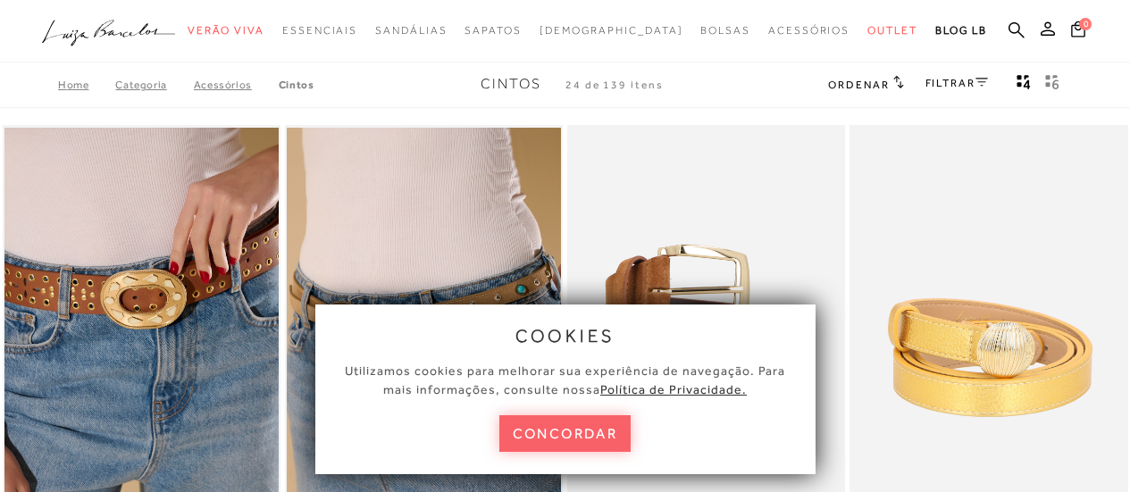 The image size is (1130, 492). What do you see at coordinates (1052, 85) in the screenshot?
I see `button: gridText6Desc` at bounding box center [1052, 85].